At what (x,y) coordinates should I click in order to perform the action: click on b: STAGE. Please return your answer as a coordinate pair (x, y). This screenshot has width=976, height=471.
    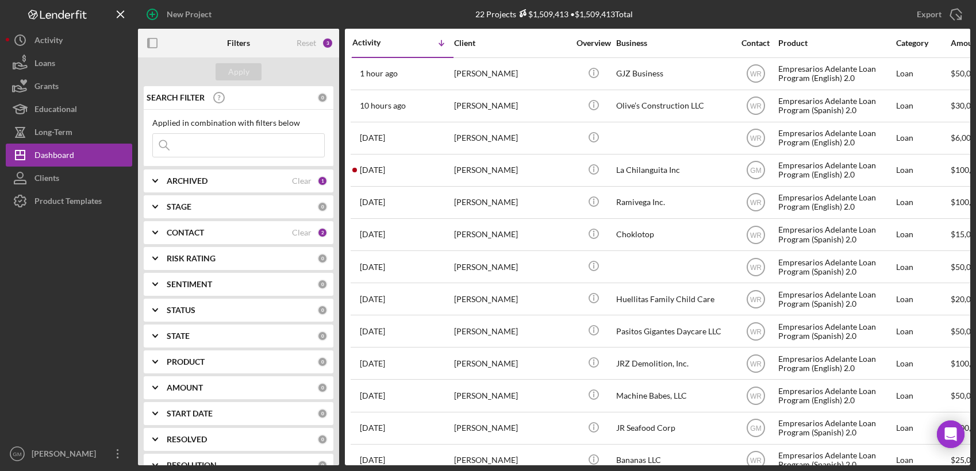
    Looking at the image, I should click on (179, 207).